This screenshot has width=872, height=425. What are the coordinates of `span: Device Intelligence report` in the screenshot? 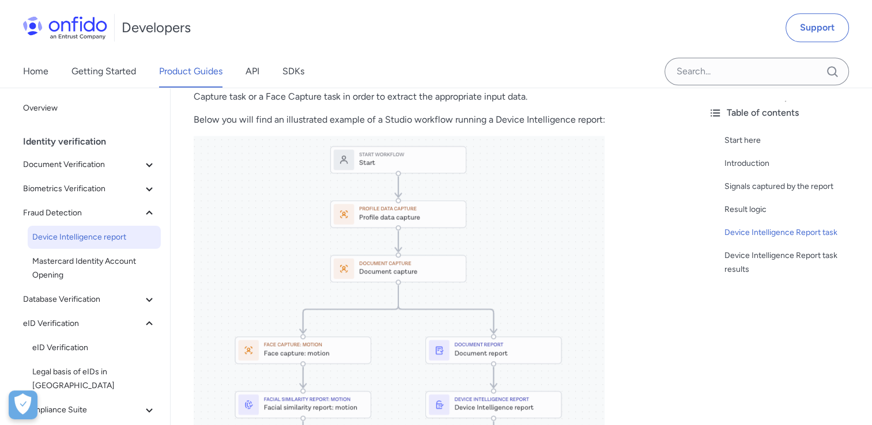 It's located at (94, 237).